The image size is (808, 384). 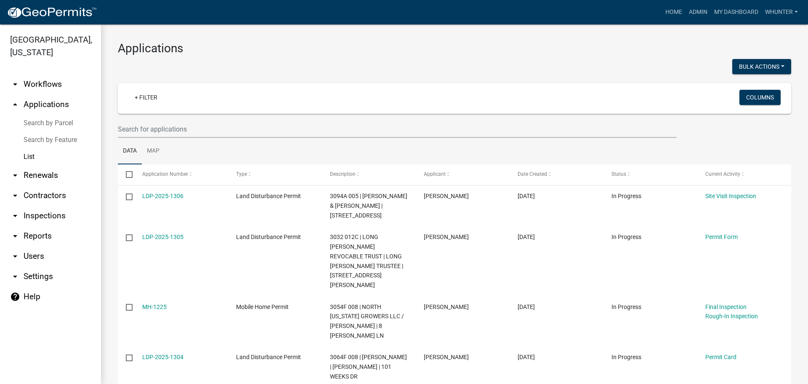 What do you see at coordinates (731, 196) in the screenshot?
I see `a: Site Visit Inspection` at bounding box center [731, 196].